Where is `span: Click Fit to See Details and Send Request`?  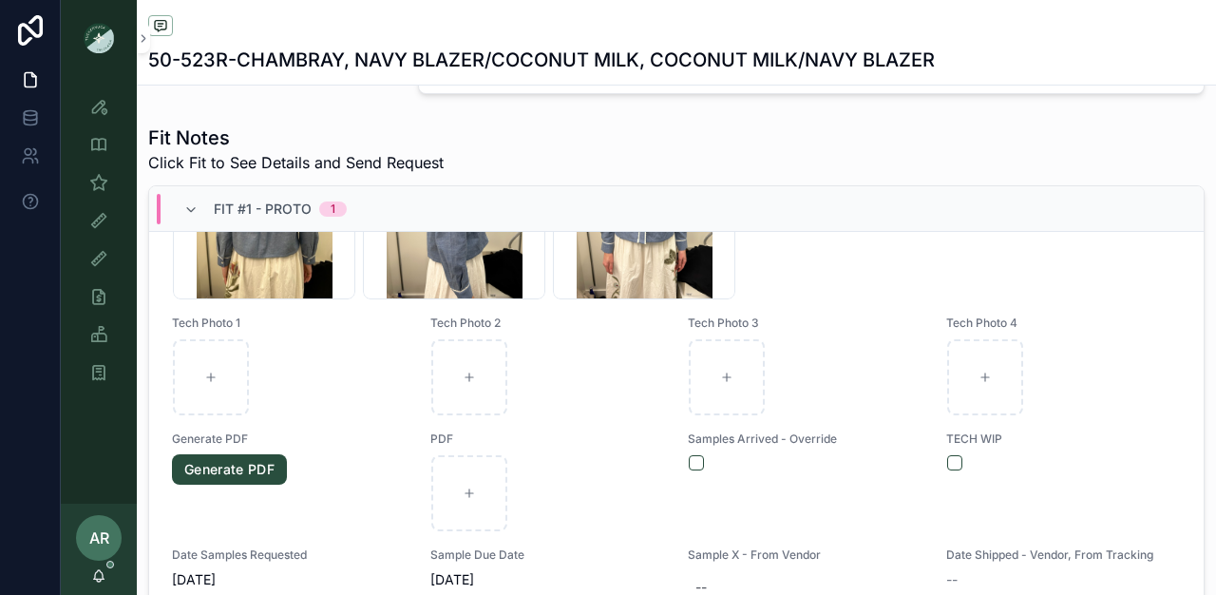 span: Click Fit to See Details and Send Request is located at coordinates (296, 162).